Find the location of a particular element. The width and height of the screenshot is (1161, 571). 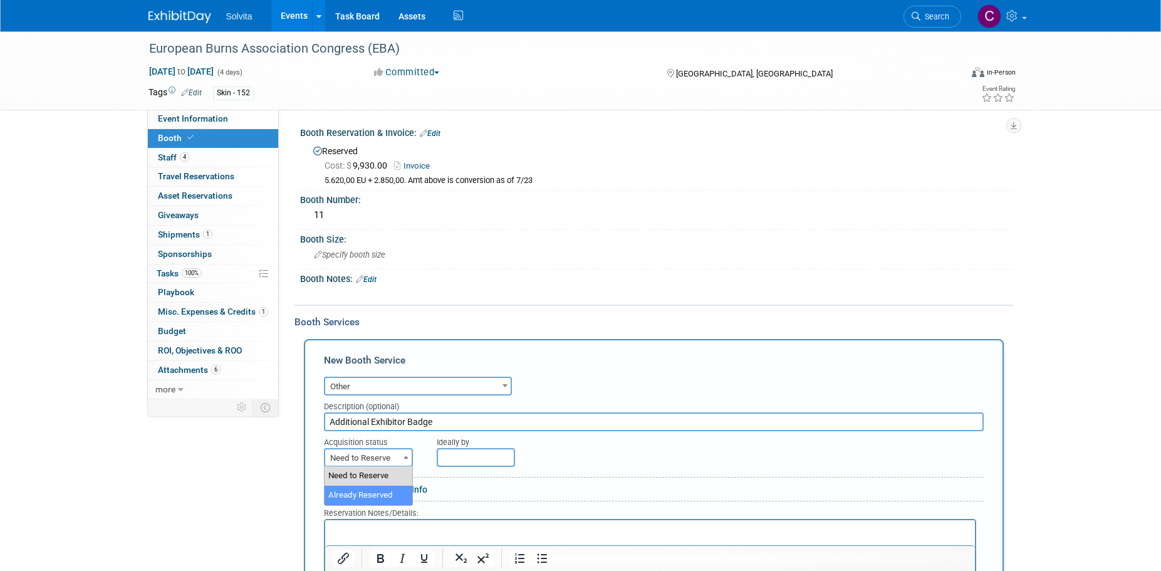

a: Giveaways is located at coordinates (213, 216).